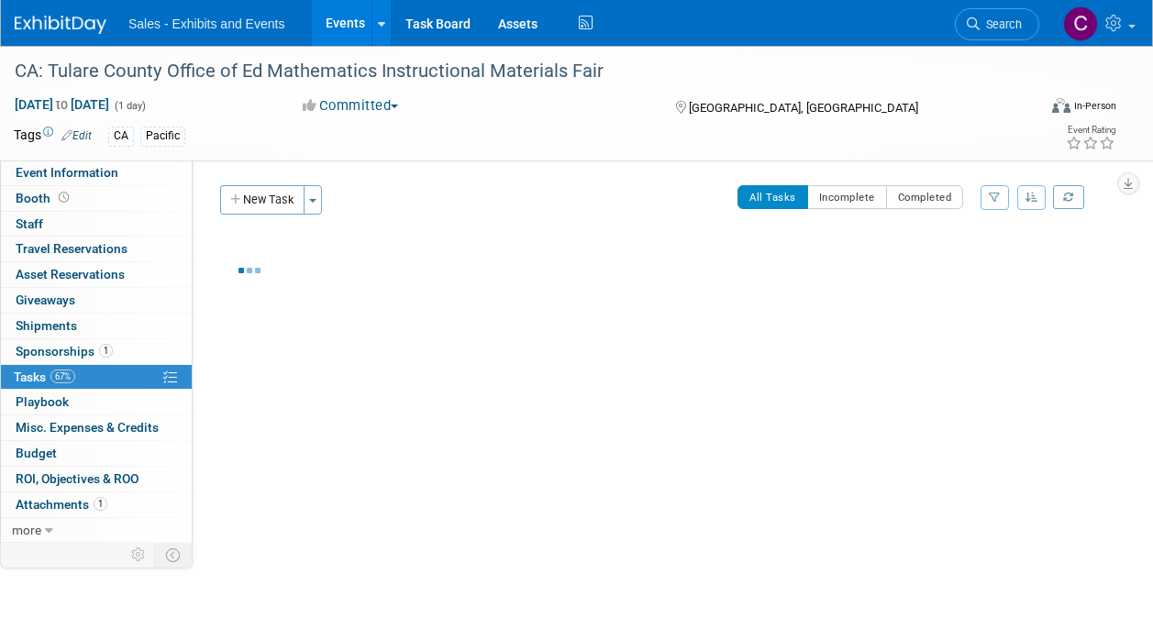 This screenshot has width=1153, height=618. What do you see at coordinates (96, 453) in the screenshot?
I see `a: Budget` at bounding box center [96, 453].